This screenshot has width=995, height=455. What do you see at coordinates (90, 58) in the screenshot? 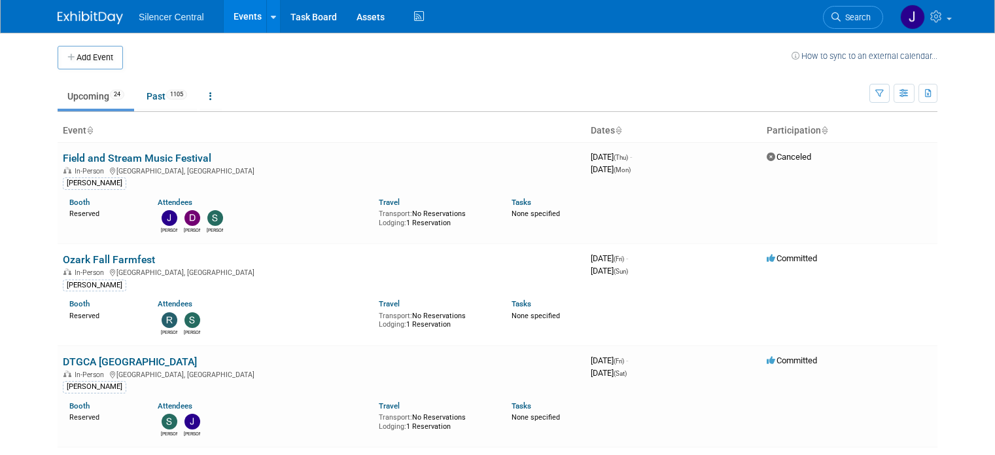
I see `button: Add Event` at bounding box center [90, 58].